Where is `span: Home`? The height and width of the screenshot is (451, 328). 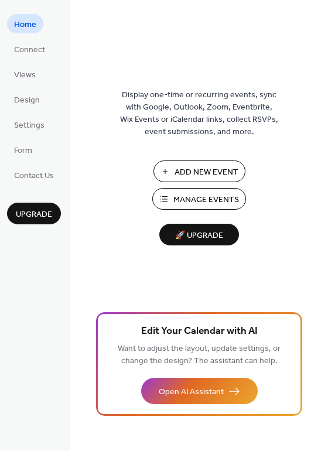
span: Home is located at coordinates (25, 25).